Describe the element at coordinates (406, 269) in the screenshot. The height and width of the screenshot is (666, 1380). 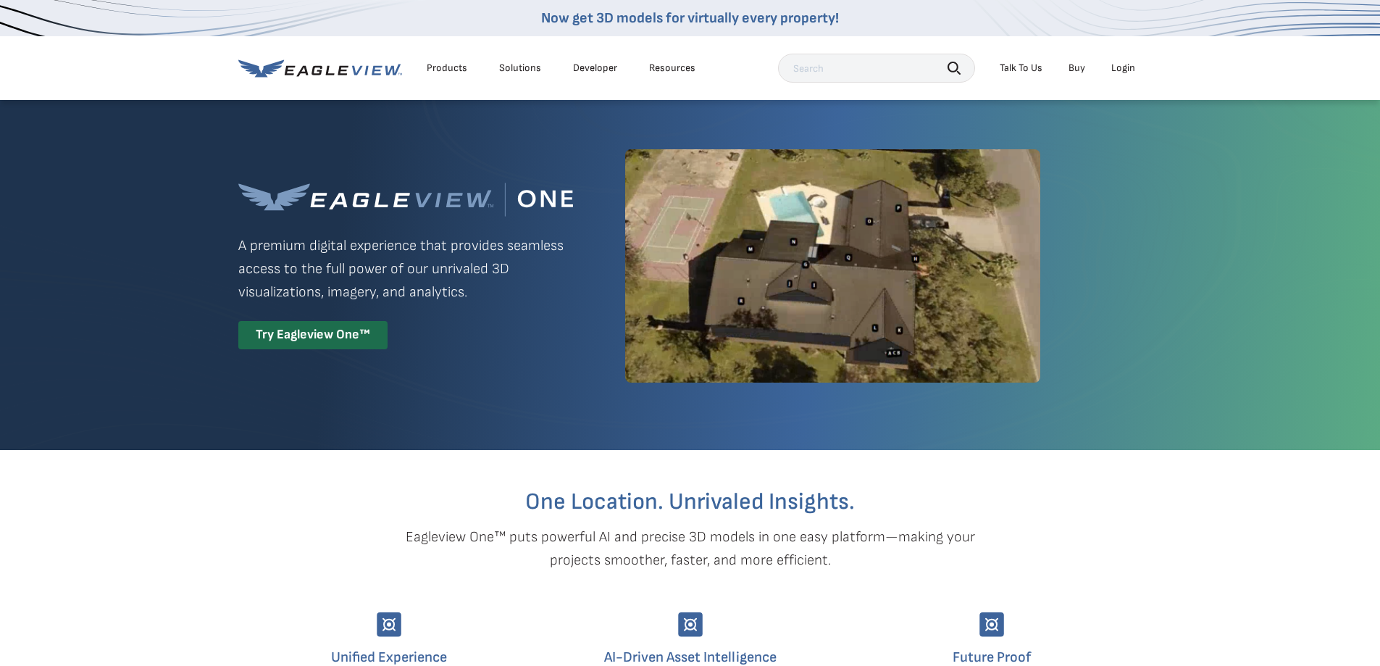
I see `p: A premium digital experience that provides seamless access to the full power of our unrivaled 3D ...` at that location.